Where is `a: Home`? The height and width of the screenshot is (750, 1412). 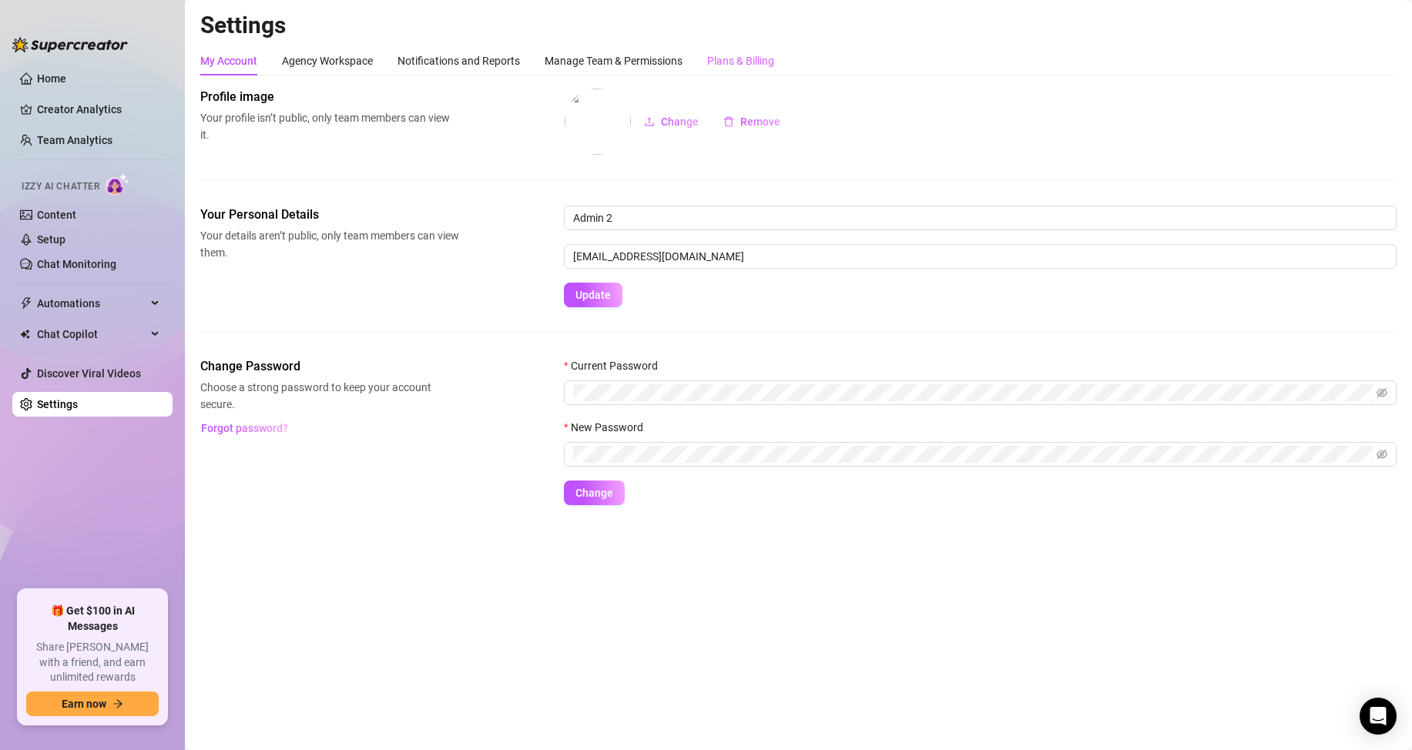
a: Home is located at coordinates (52, 79).